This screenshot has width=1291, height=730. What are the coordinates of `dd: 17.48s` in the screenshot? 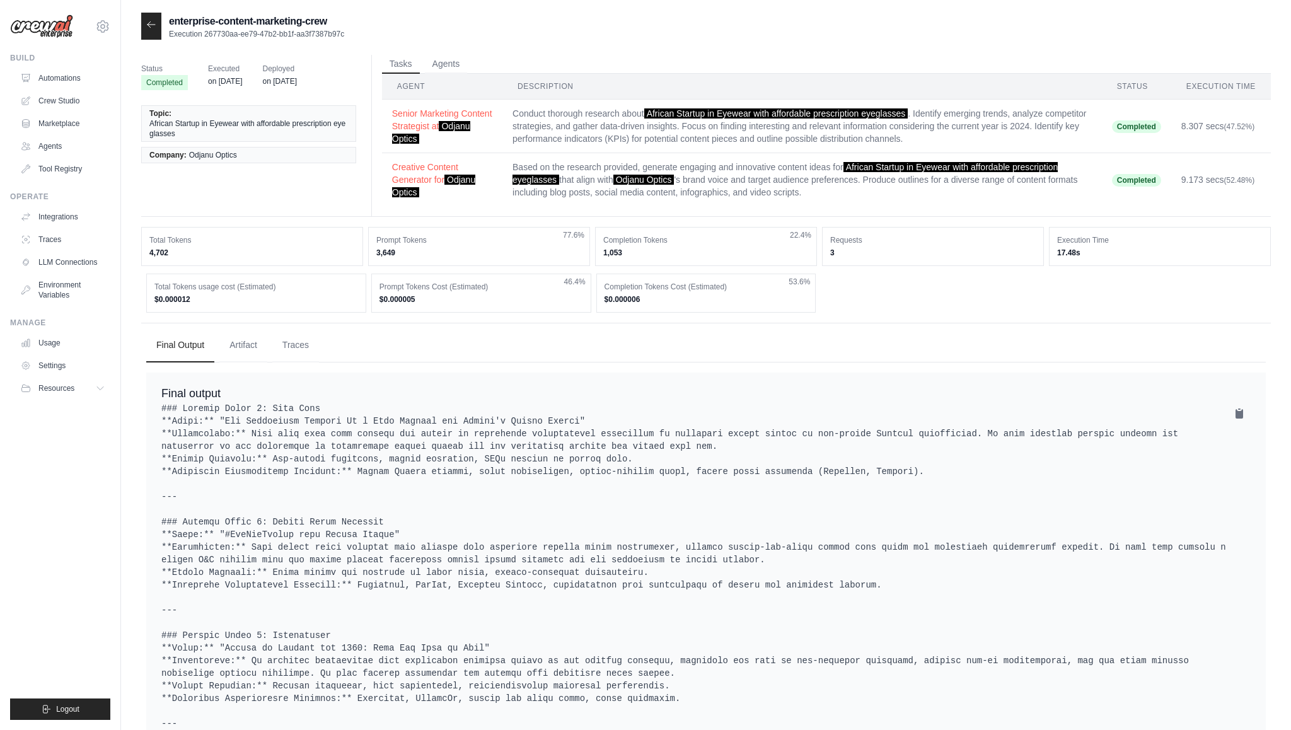 It's located at (1160, 253).